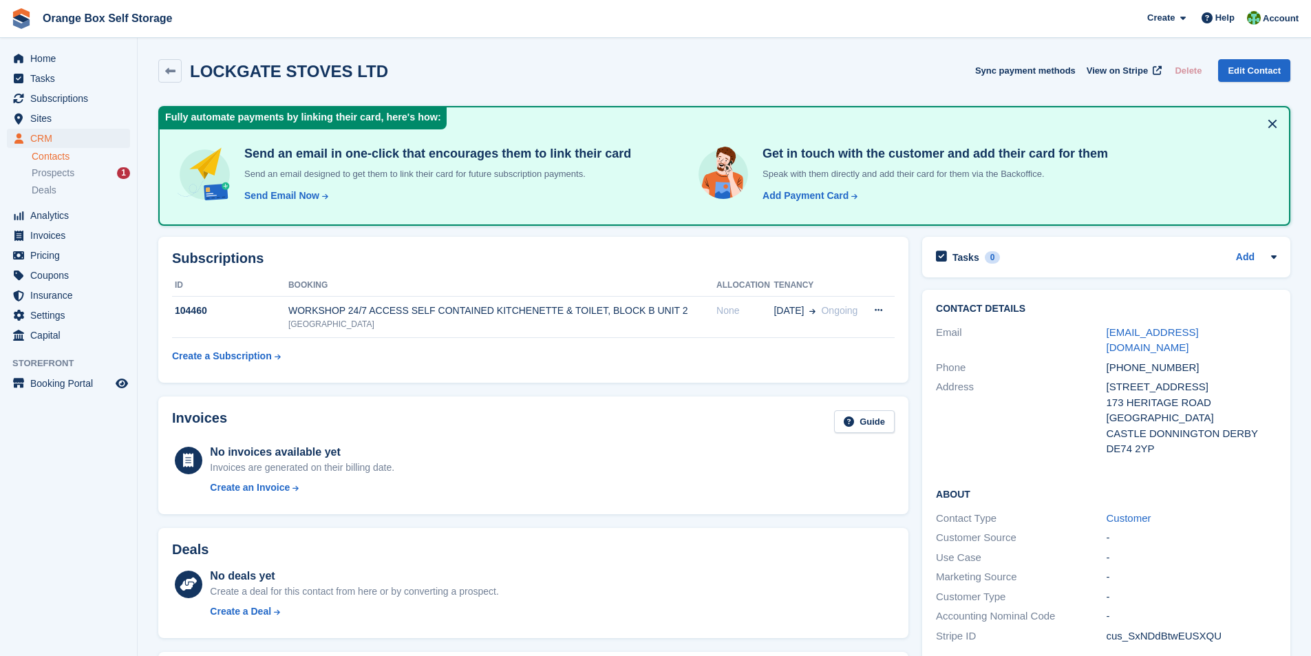  Describe the element at coordinates (289, 71) in the screenshot. I see `h2: LOCKGATE STOVES LTD` at that location.